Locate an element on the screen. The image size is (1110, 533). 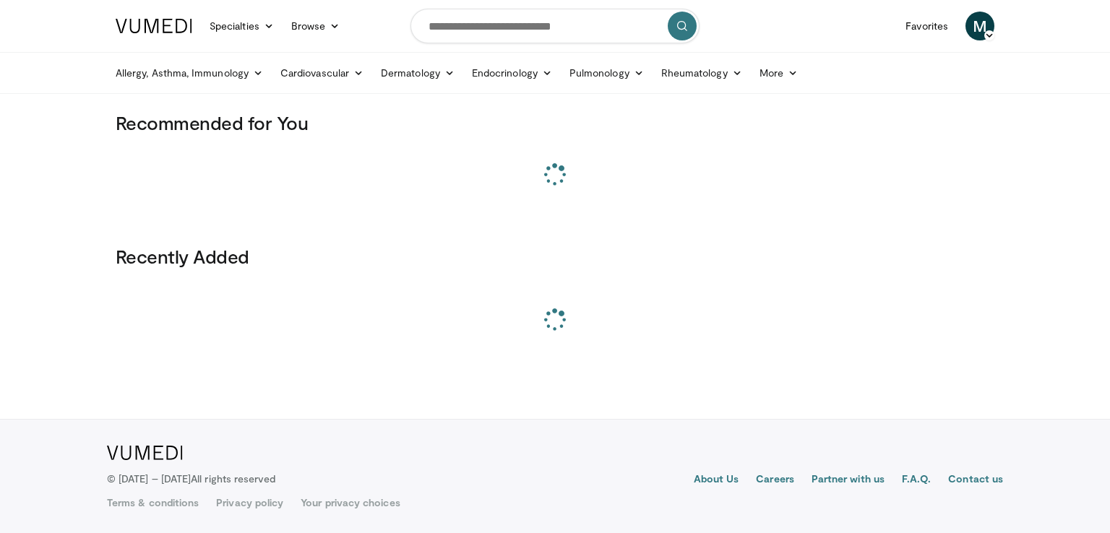
a: Careers is located at coordinates (775, 480).